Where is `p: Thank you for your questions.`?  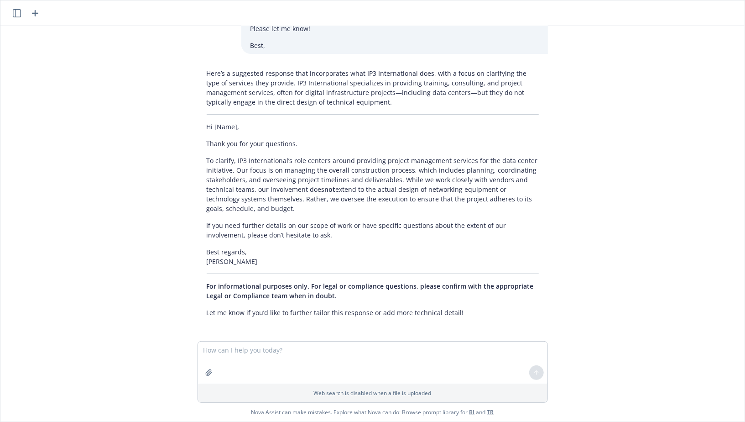
p: Thank you for your questions. is located at coordinates (373, 143).